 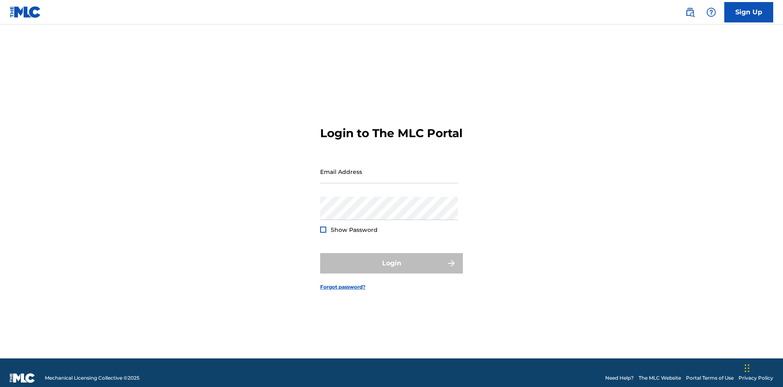 I want to click on a: The MLC Website, so click(x=660, y=378).